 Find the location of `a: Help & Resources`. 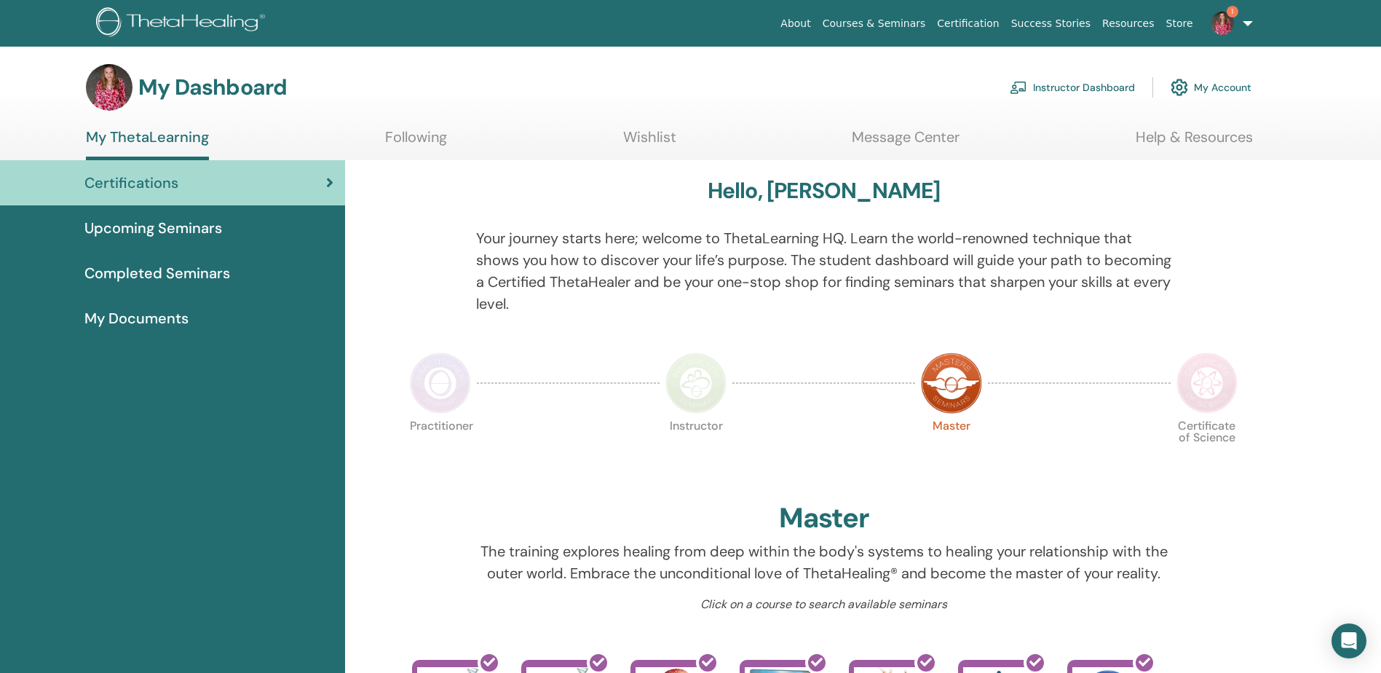

a: Help & Resources is located at coordinates (1194, 142).